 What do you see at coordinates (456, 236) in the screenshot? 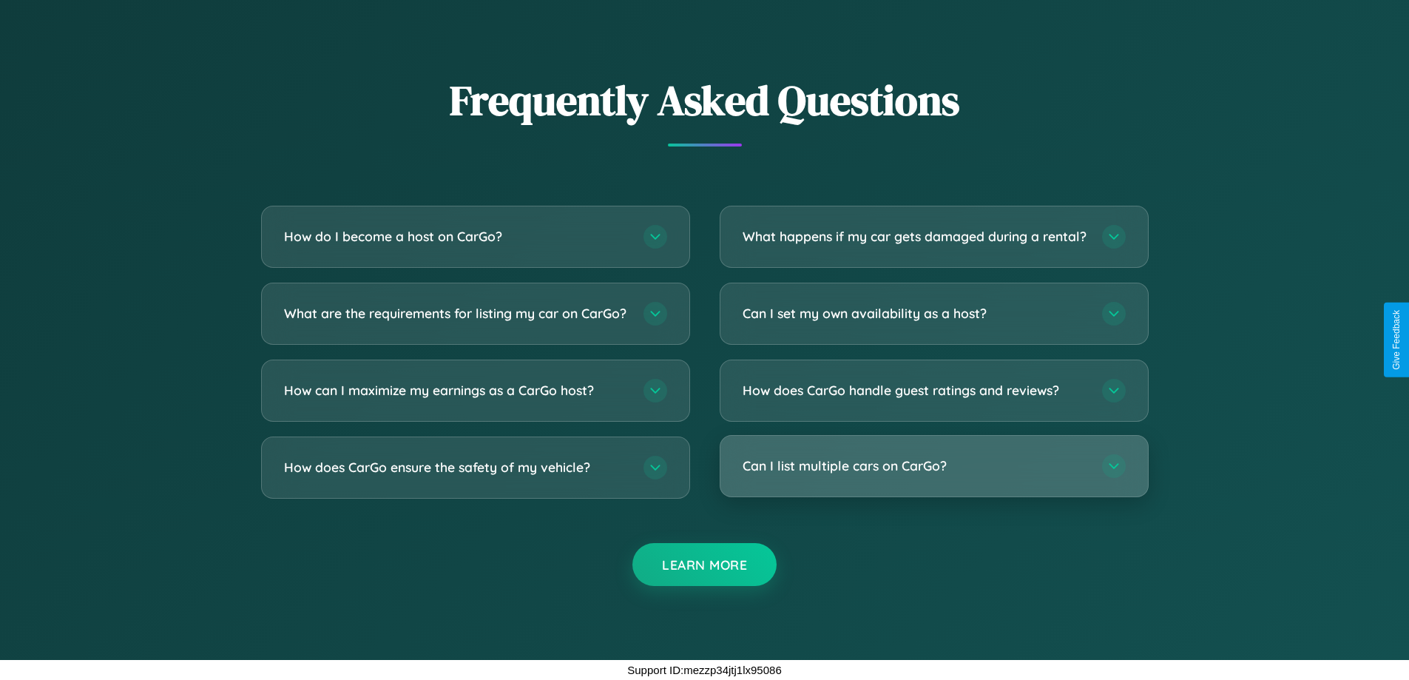
I see `h3: How do I become a host on CarGo?` at bounding box center [456, 236].